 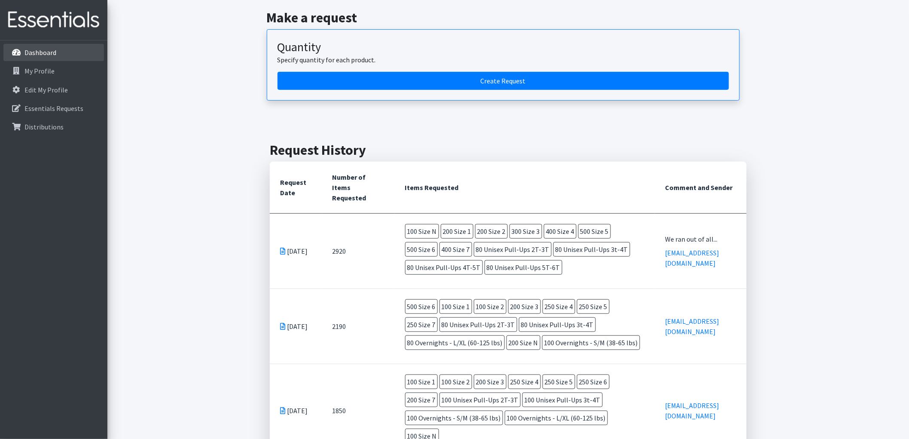 What do you see at coordinates (54, 108) in the screenshot?
I see `a: Essentials Requests` at bounding box center [54, 108].